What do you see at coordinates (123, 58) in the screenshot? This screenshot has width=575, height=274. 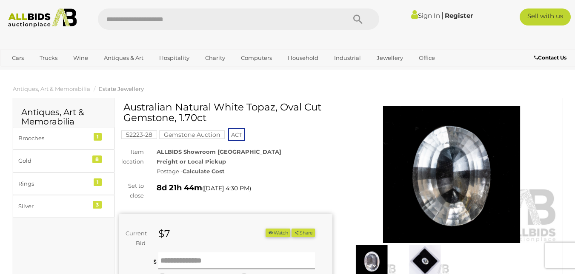 I see `a: Antiques & Art` at bounding box center [123, 58].